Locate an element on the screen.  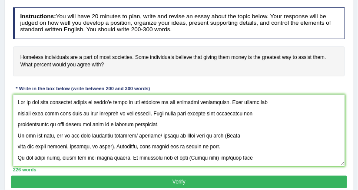
div: 226 words is located at coordinates (179, 170).